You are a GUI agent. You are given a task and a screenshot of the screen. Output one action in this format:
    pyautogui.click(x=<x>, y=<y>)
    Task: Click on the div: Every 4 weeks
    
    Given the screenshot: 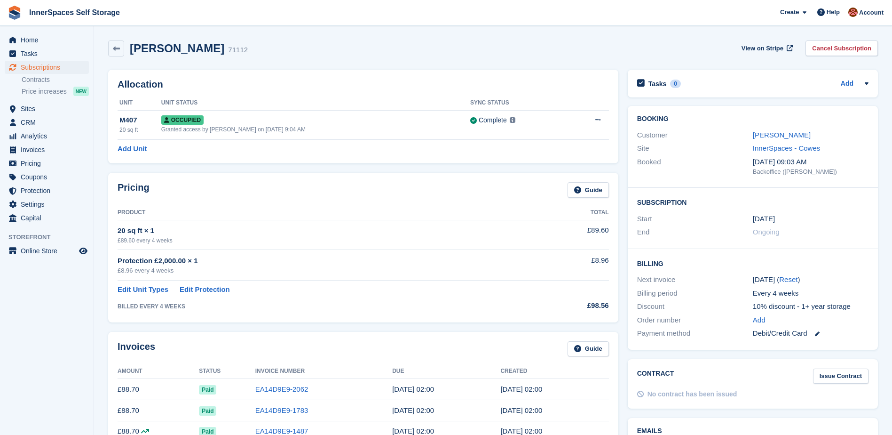 What is the action you would take?
    pyautogui.click(x=811, y=293)
    